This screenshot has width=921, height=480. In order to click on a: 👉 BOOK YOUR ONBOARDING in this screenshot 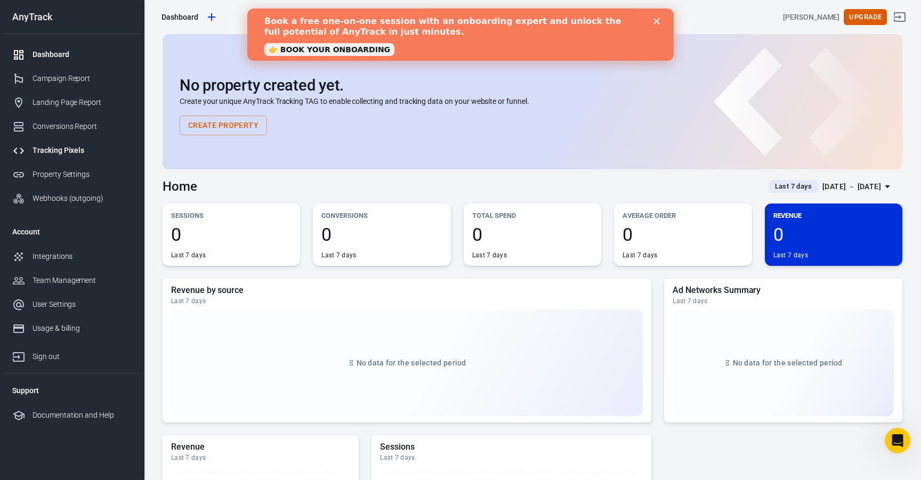, I will do `click(82, 41)`.